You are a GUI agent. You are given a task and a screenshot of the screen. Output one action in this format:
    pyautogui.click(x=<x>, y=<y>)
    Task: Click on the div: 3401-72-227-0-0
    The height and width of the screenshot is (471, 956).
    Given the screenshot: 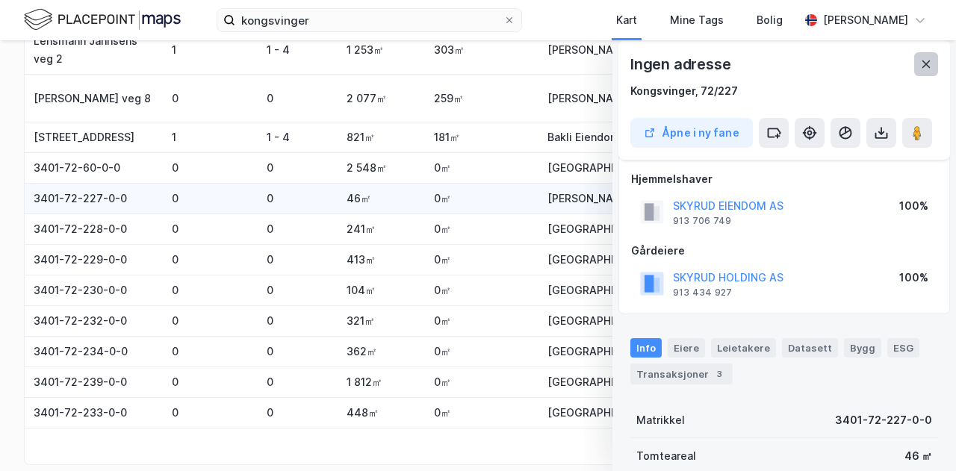 What is the action you would take?
    pyautogui.click(x=884, y=421)
    